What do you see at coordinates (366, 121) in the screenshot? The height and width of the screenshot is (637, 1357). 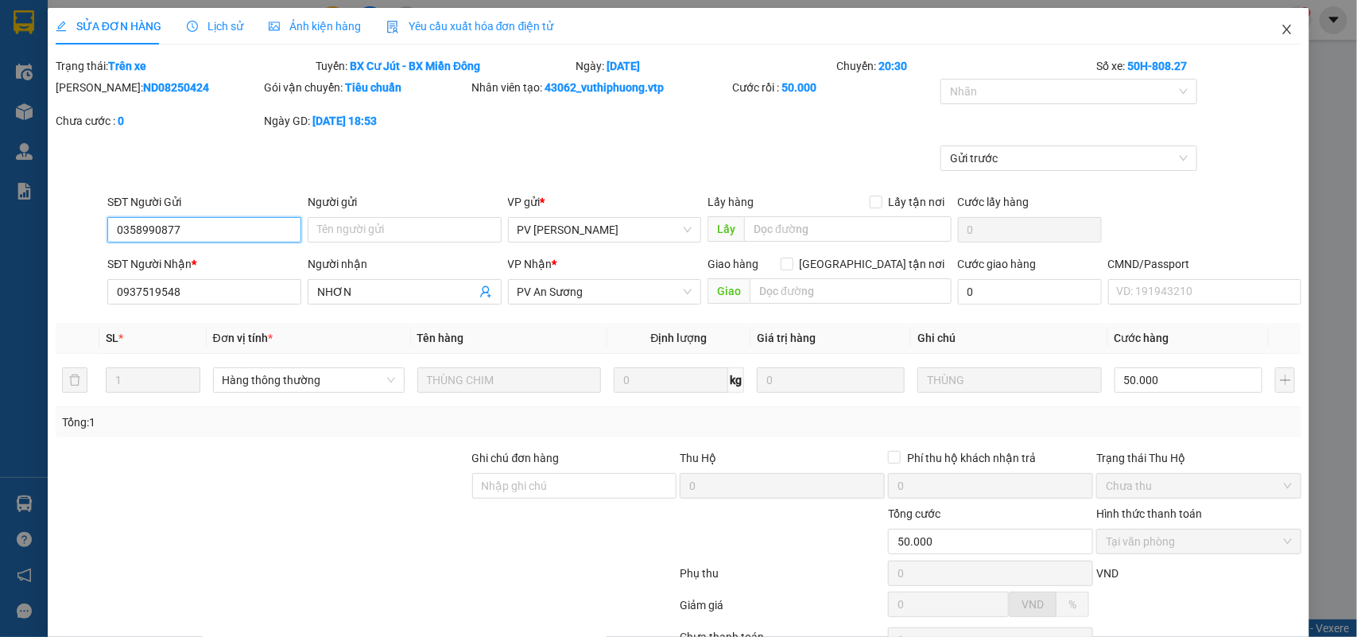 I see `div: Ngày GD:` at bounding box center [366, 121].